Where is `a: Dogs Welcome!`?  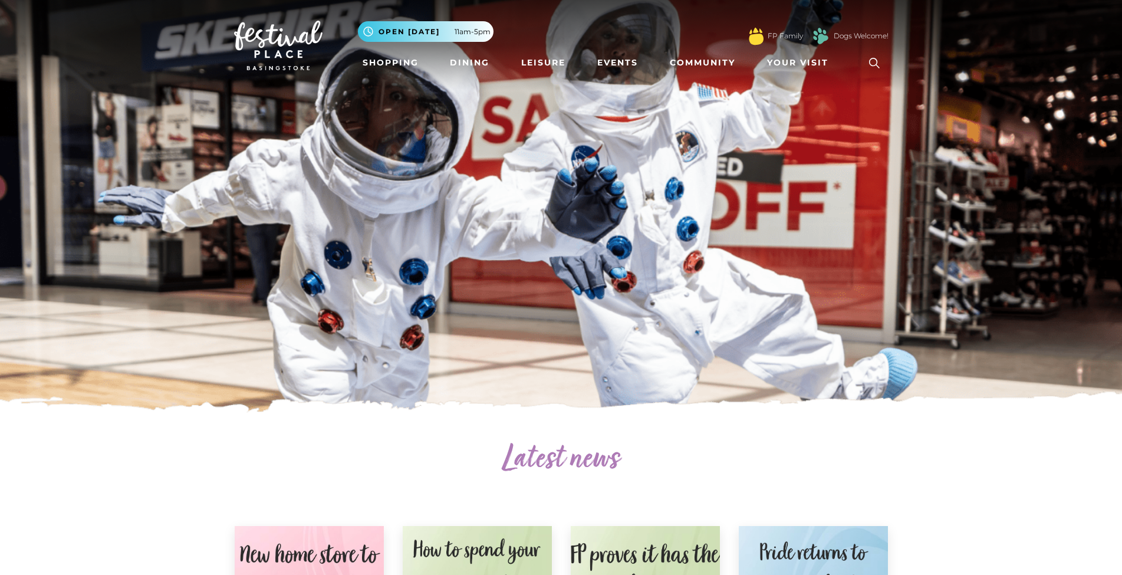
a: Dogs Welcome! is located at coordinates (861, 36).